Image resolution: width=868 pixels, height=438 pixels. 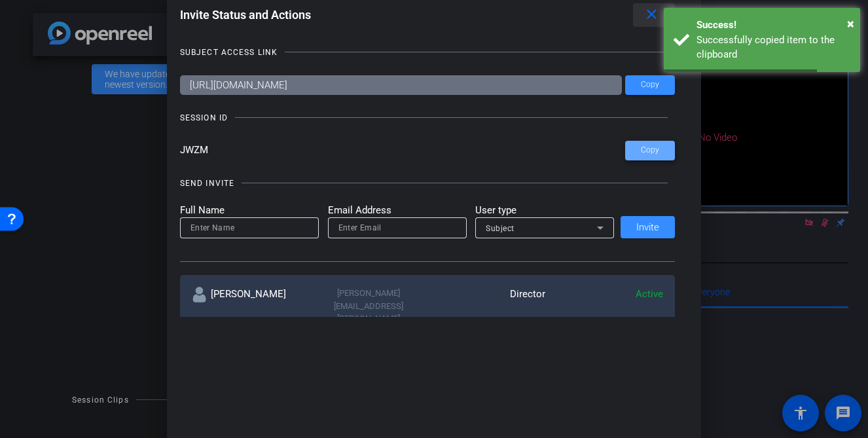 What do you see at coordinates (851, 24) in the screenshot?
I see `button: Close` at bounding box center [851, 24].